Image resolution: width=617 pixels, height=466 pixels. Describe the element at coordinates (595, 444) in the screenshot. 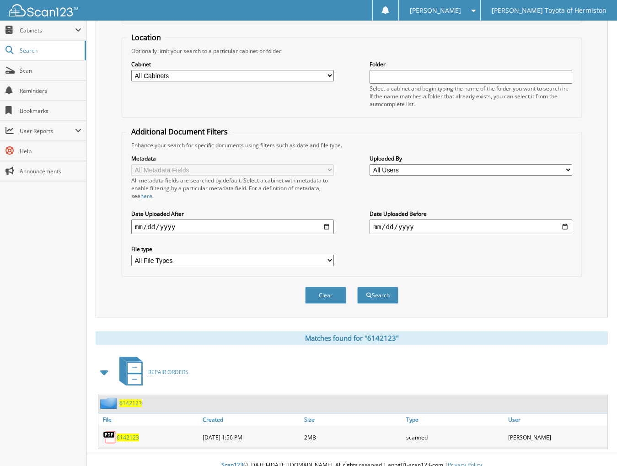

I see `div: Chat Widget` at that location.